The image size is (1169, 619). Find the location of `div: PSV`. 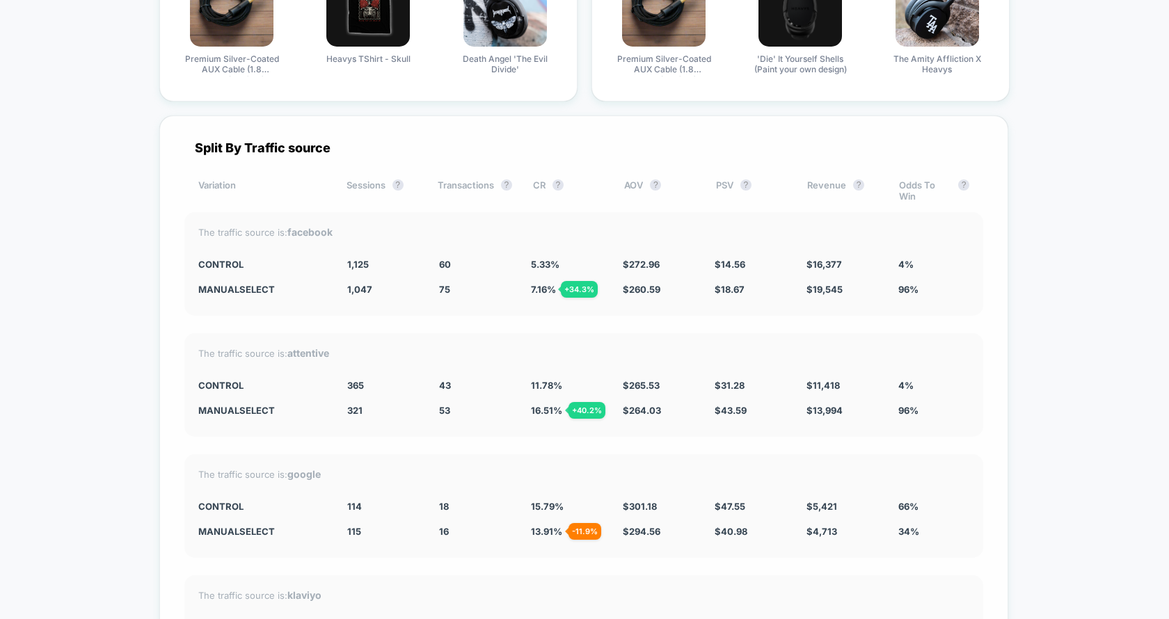

div: PSV is located at coordinates (751, 191).